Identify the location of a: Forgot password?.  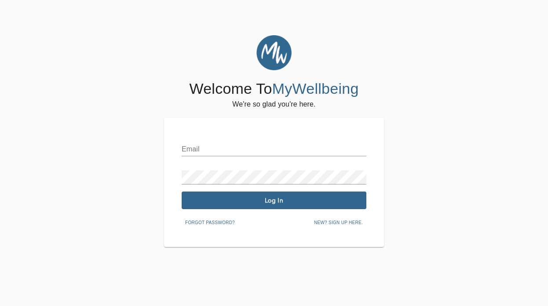
(210, 222).